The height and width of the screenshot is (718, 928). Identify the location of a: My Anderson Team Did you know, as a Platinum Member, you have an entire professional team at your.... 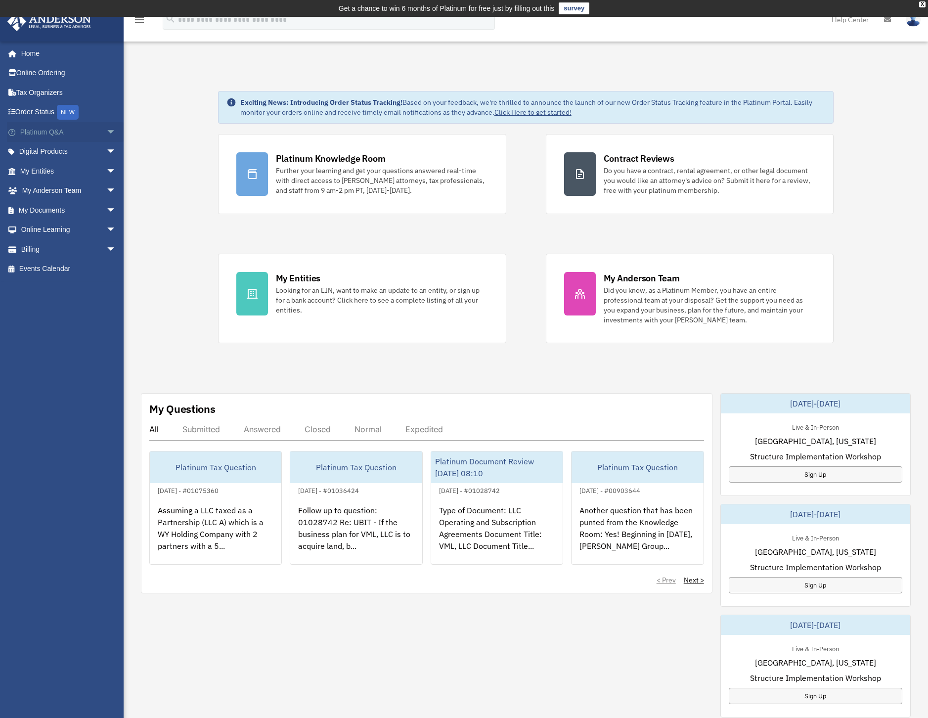
(690, 298).